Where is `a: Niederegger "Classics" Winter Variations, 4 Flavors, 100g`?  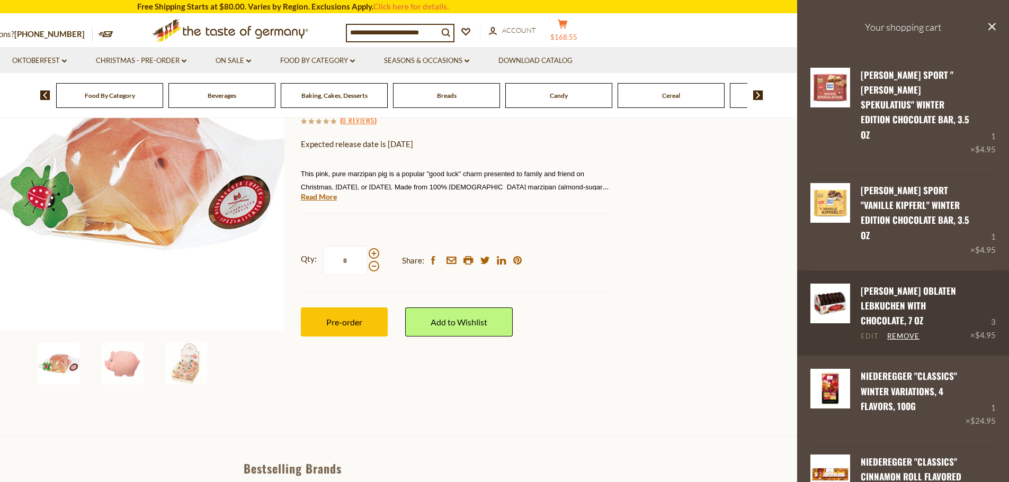 a: Niederegger "Classics" Winter Variations, 4 Flavors, 100g is located at coordinates (909, 391).